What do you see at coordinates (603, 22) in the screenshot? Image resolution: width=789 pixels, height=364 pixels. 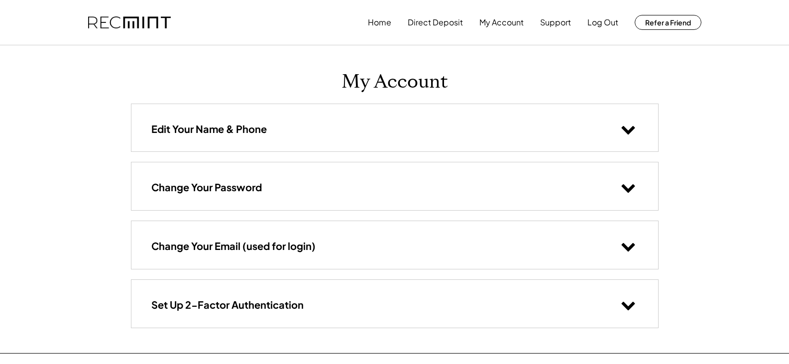 I see `button: Log Out` at bounding box center [603, 22].